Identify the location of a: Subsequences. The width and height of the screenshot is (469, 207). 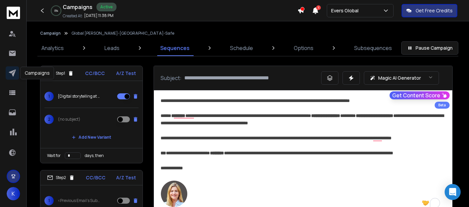
(373, 48).